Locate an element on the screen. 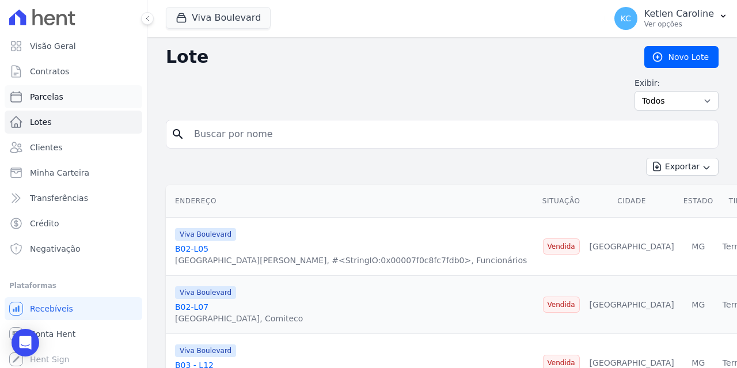 The height and width of the screenshot is (368, 737). th: Situação is located at coordinates (562, 201).